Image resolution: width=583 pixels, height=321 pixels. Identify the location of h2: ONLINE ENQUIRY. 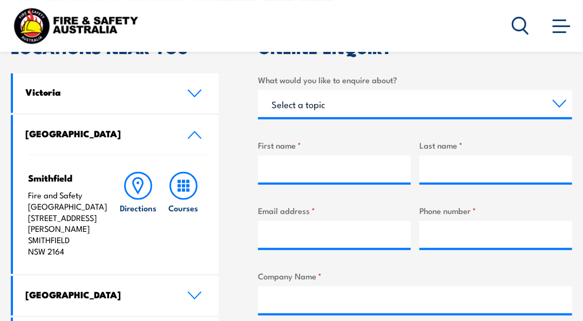
(415, 47).